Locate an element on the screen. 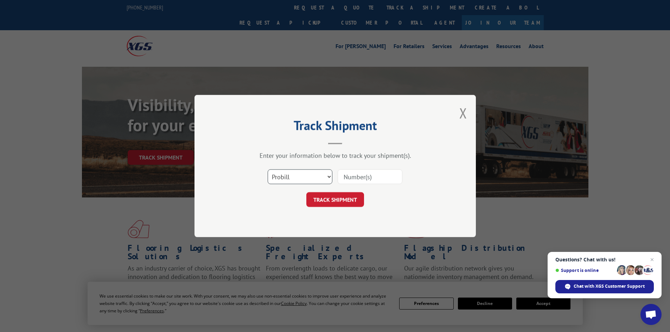 This screenshot has height=332, width=670. input: Number(s) is located at coordinates (370, 177).